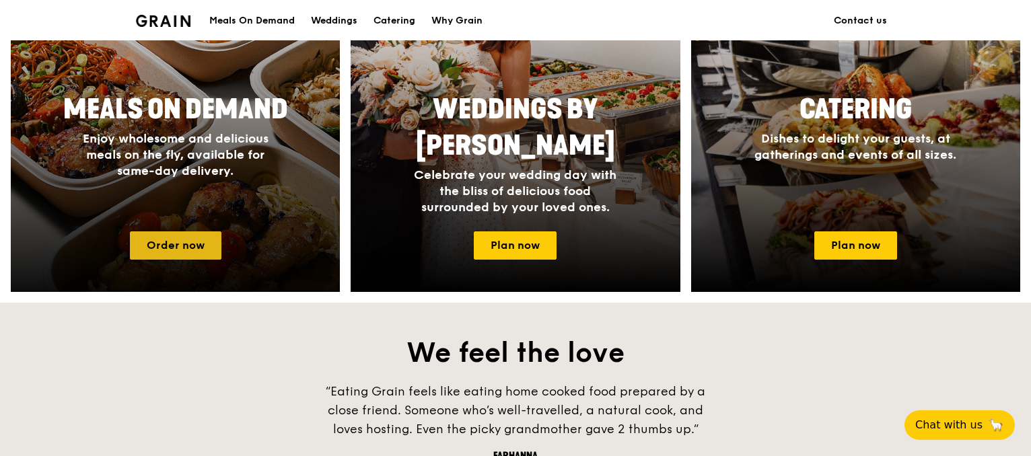 Image resolution: width=1031 pixels, height=456 pixels. I want to click on div: Why Grain, so click(457, 21).